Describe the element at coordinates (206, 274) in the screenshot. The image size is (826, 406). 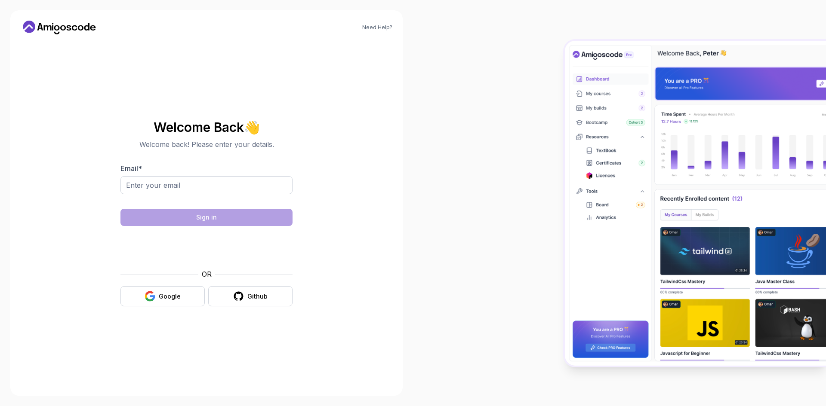
I see `p: OR` at that location.